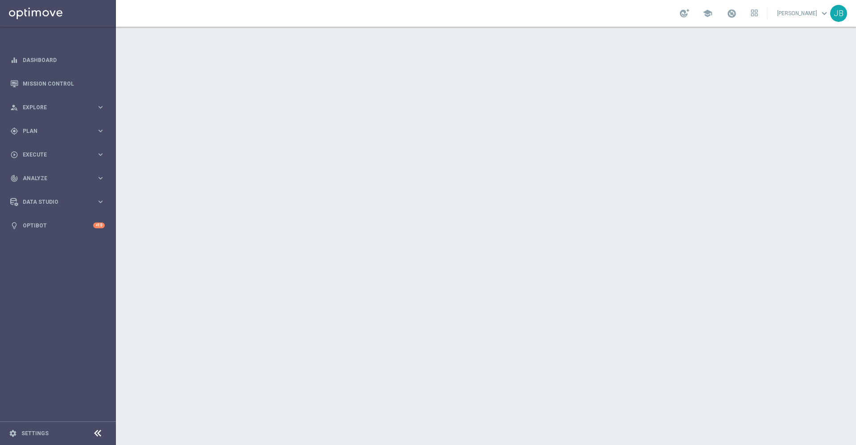 The width and height of the screenshot is (856, 445). Describe the element at coordinates (14, 155) in the screenshot. I see `i: play_circle_outline` at that location.